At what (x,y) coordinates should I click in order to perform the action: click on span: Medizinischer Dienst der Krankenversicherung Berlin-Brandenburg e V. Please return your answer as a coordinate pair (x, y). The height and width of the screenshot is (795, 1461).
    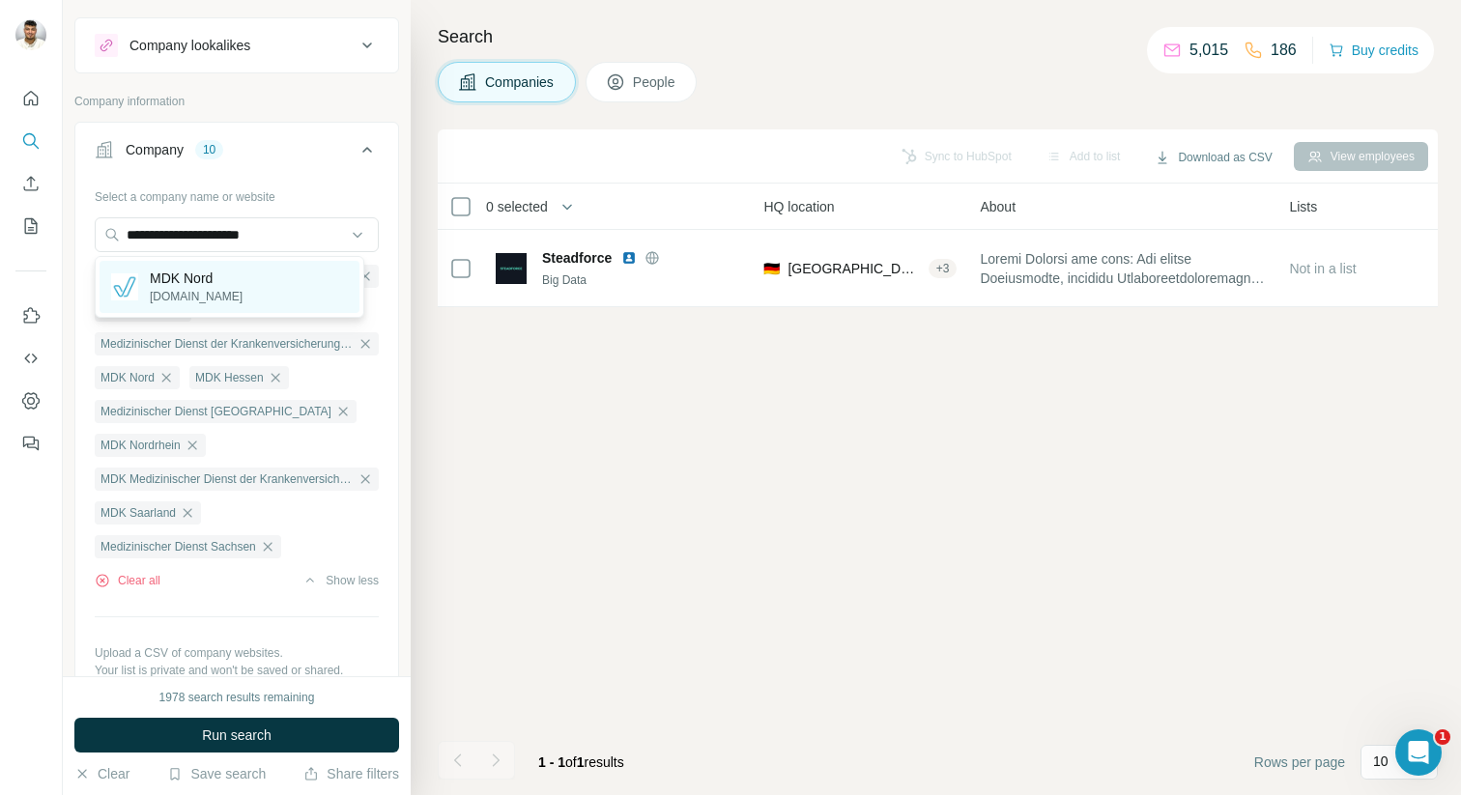
    Looking at the image, I should click on (227, 344).